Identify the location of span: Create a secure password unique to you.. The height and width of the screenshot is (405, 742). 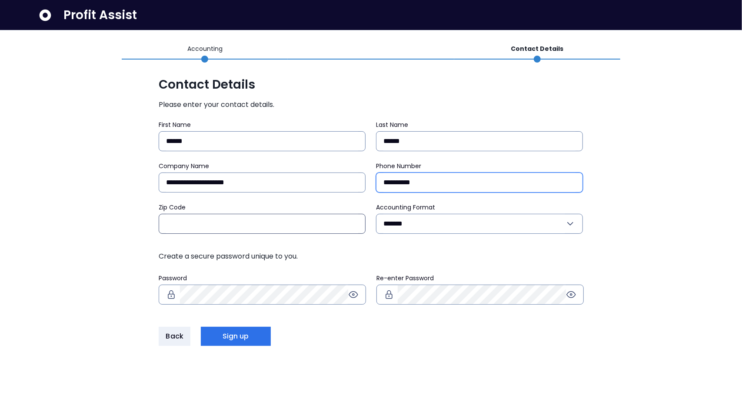
(371, 257).